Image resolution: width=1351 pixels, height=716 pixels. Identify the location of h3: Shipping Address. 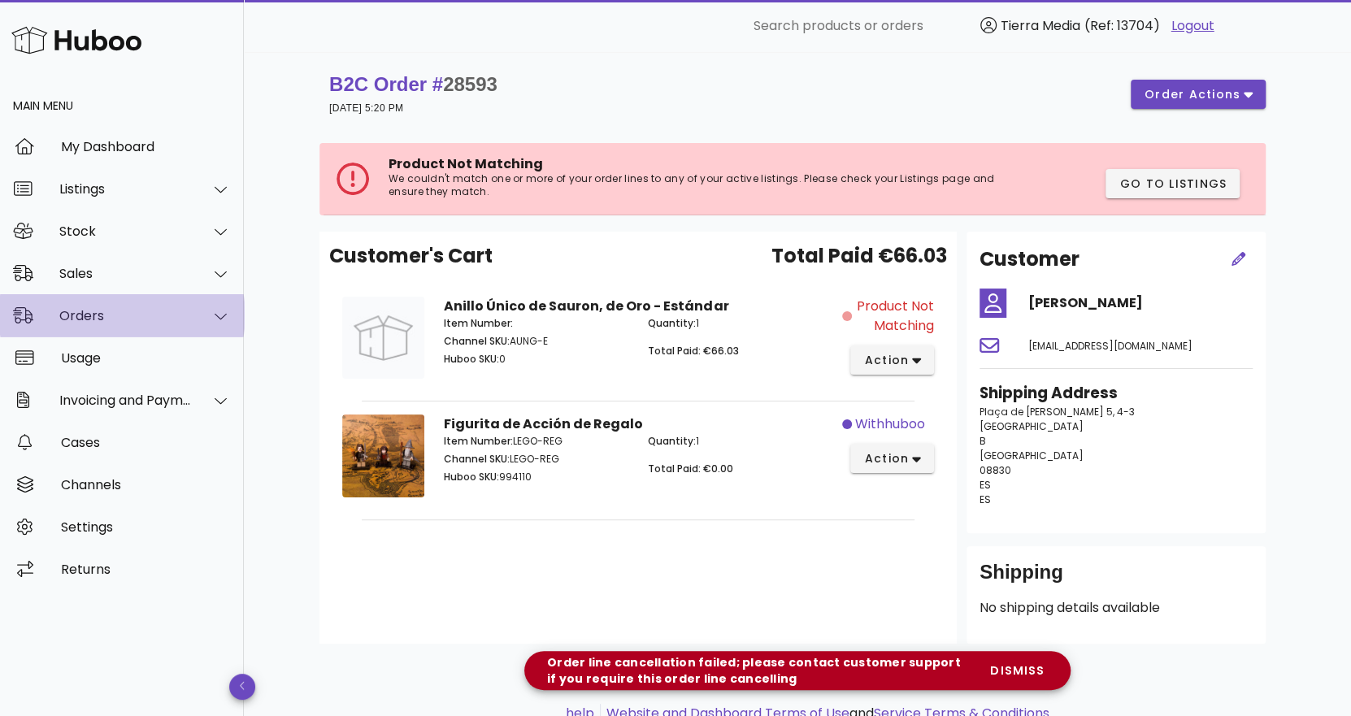
(1116, 394).